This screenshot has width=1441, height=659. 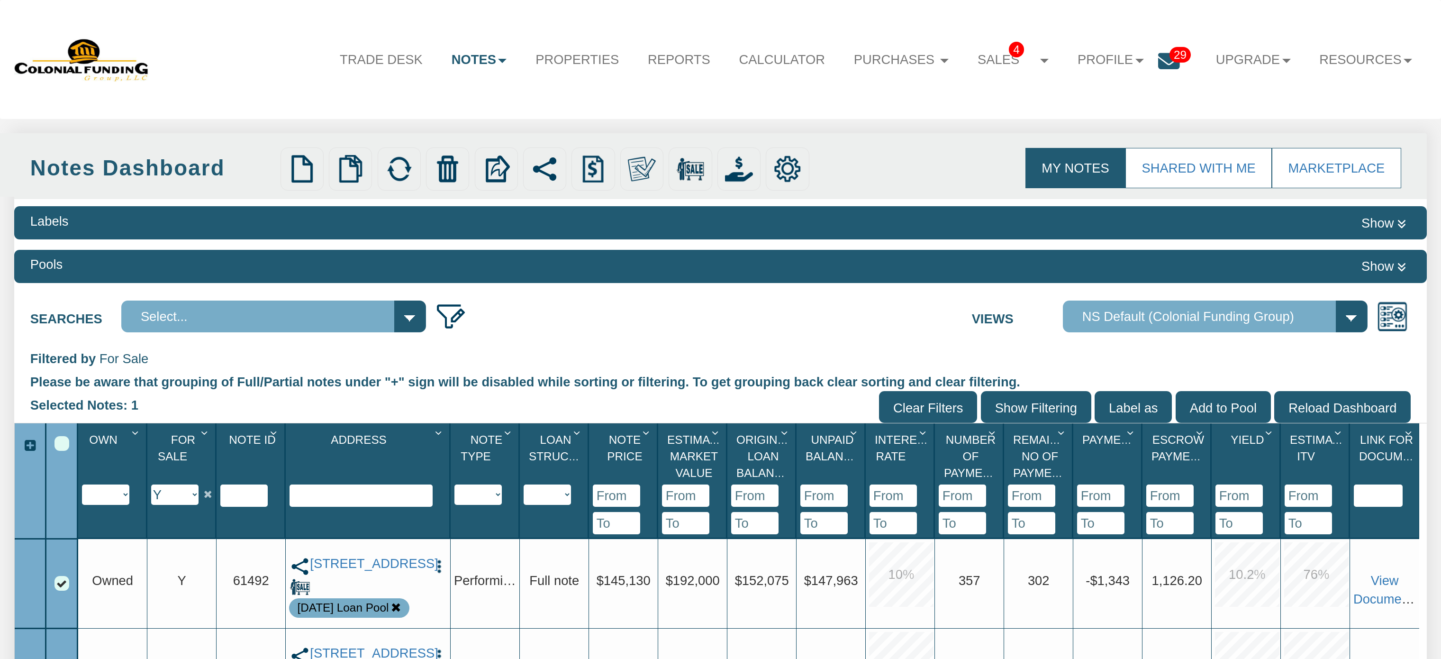 What do you see at coordinates (693, 580) in the screenshot?
I see `span: $192,000` at bounding box center [693, 580].